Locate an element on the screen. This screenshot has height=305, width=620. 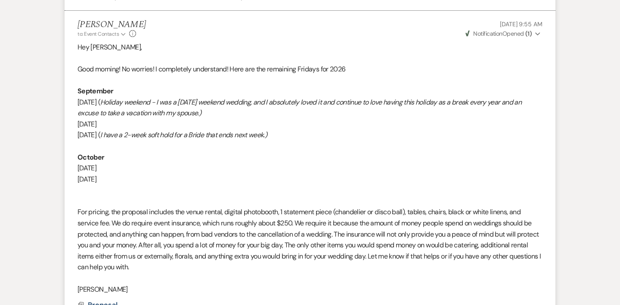
em: I have a 2-week soft hold for a Bride that ends next week.) is located at coordinates (183, 135).